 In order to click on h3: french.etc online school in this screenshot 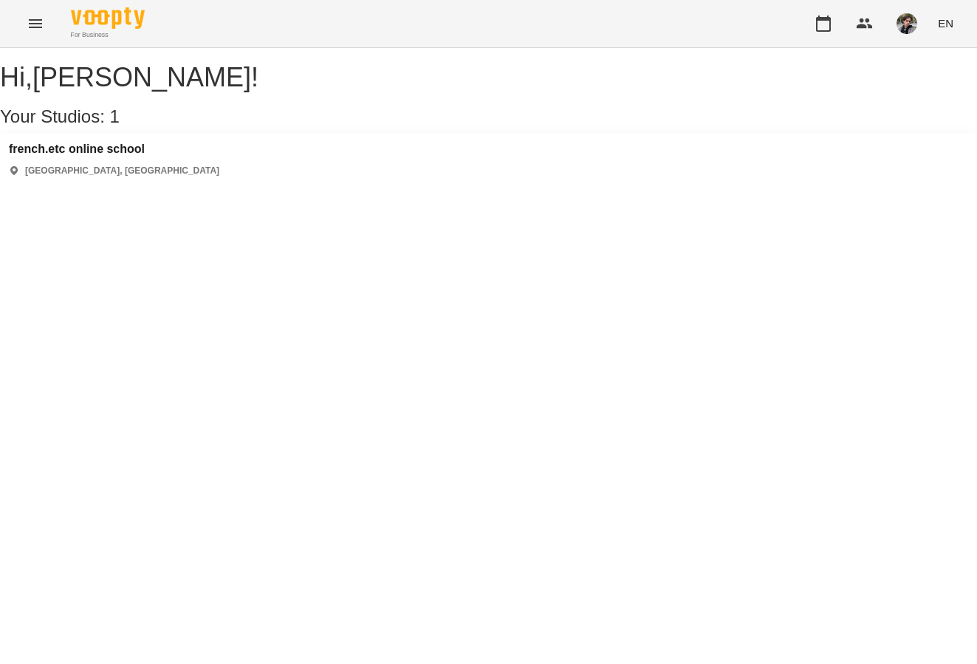, I will do `click(114, 149)`.